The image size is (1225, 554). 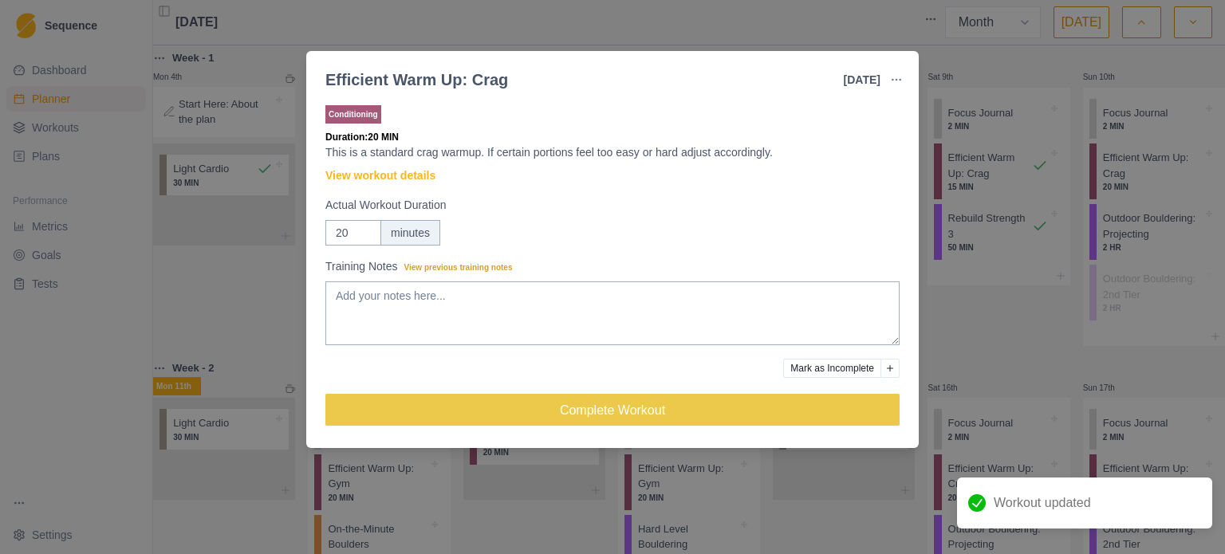 I want to click on button: Mark as Incomplete, so click(x=832, y=368).